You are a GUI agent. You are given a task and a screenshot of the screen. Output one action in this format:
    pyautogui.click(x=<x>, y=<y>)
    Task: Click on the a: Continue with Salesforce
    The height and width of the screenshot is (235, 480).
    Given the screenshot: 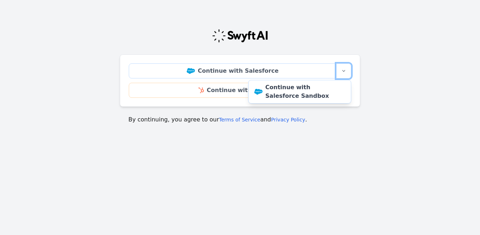 What is the action you would take?
    pyautogui.click(x=233, y=71)
    